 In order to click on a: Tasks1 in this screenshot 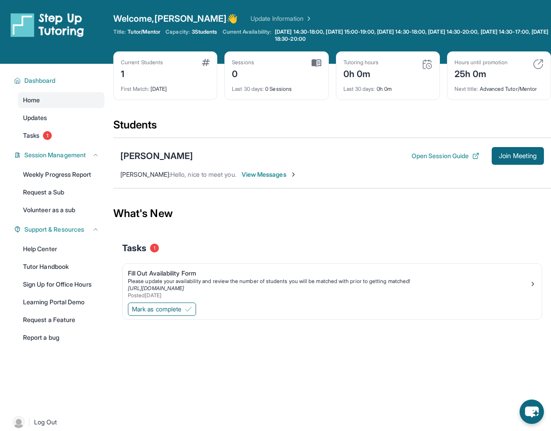, I will do `click(61, 135)`.